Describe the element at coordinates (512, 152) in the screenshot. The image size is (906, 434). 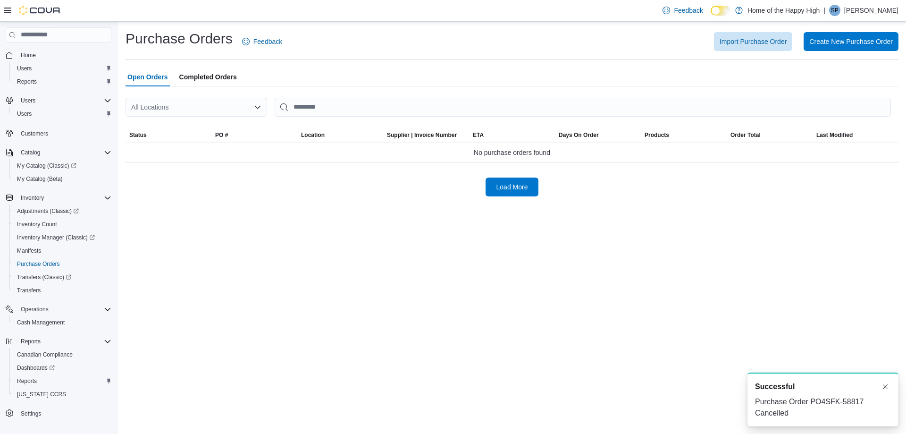
I see `span: No purchase orders found` at that location.